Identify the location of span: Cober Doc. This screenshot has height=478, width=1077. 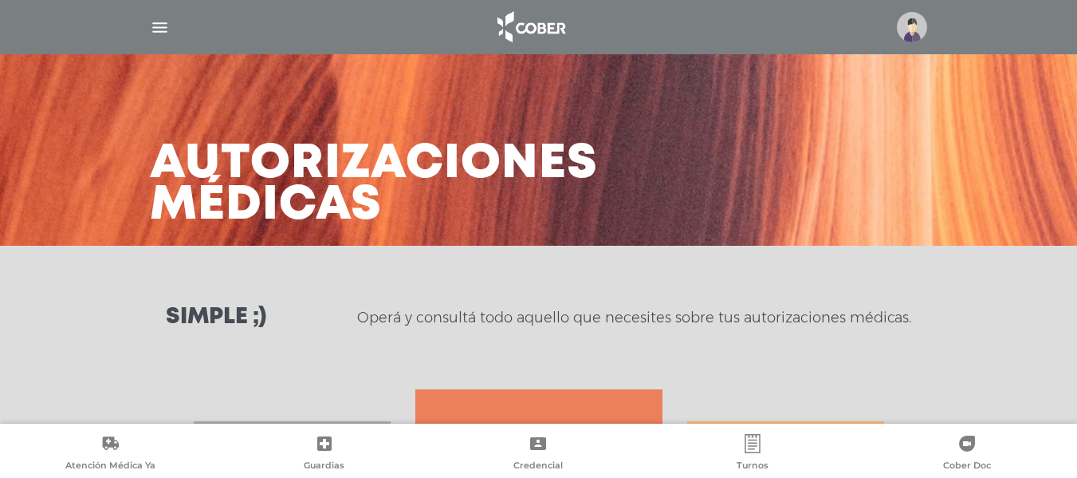
(967, 467).